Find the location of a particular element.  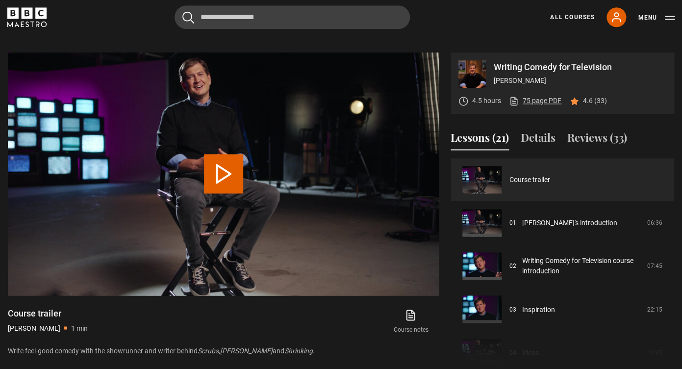

a: Course trailer is located at coordinates (529, 179).